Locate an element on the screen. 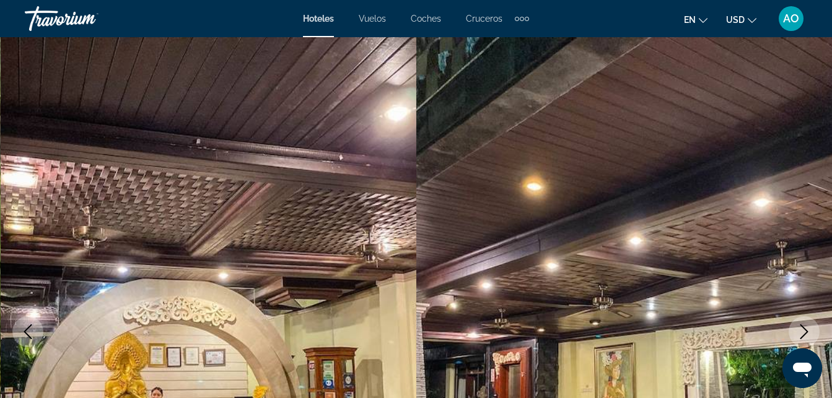  button: Cambiar moneda is located at coordinates (741, 19).